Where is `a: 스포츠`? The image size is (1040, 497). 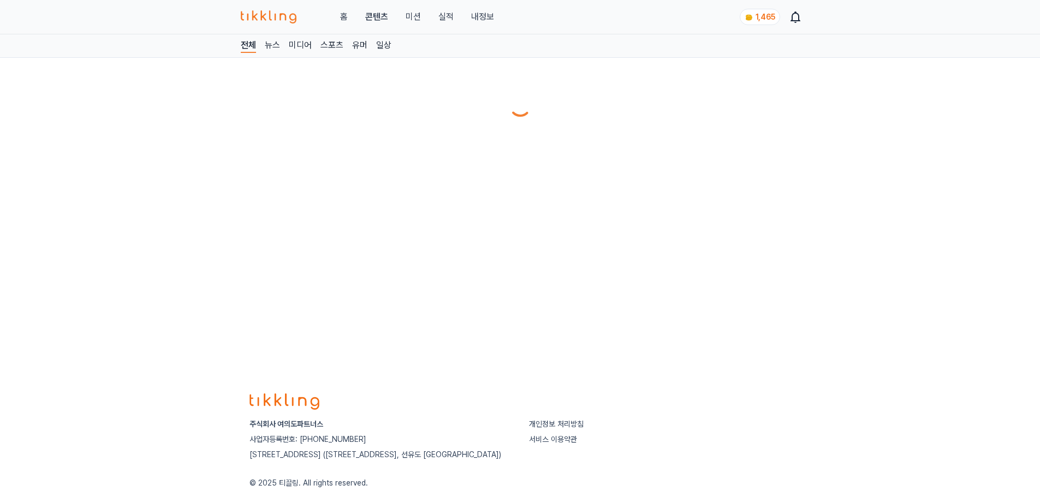
a: 스포츠 is located at coordinates (332, 46).